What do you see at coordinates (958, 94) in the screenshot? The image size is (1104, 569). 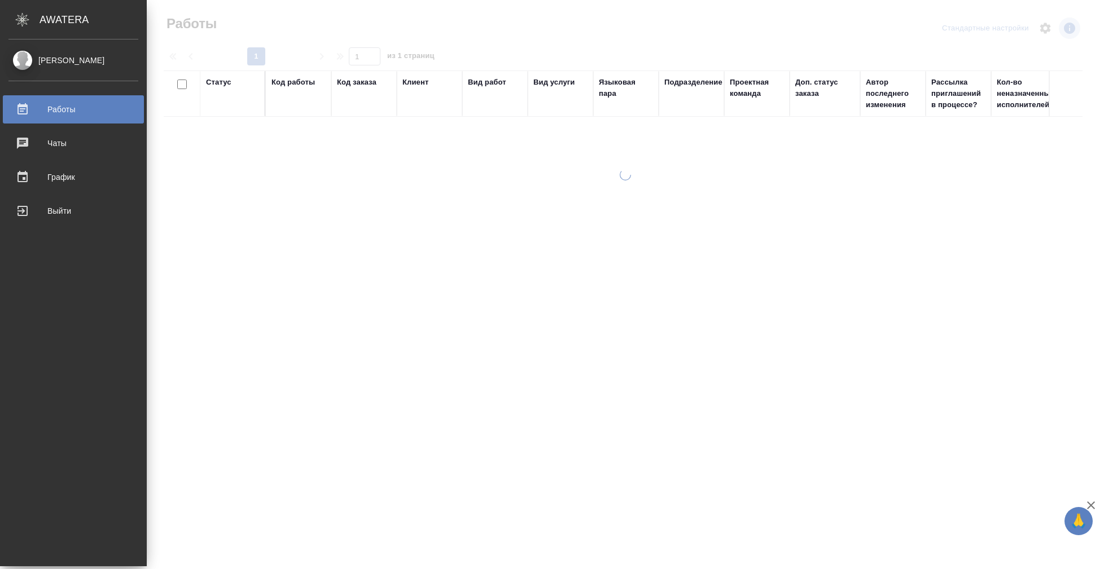 I see `div: Рассылка приглашений в процессе?` at bounding box center [958, 94].